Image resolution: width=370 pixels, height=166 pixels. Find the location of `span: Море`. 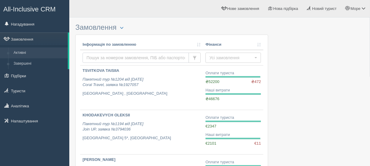

span: Море is located at coordinates (356, 8).